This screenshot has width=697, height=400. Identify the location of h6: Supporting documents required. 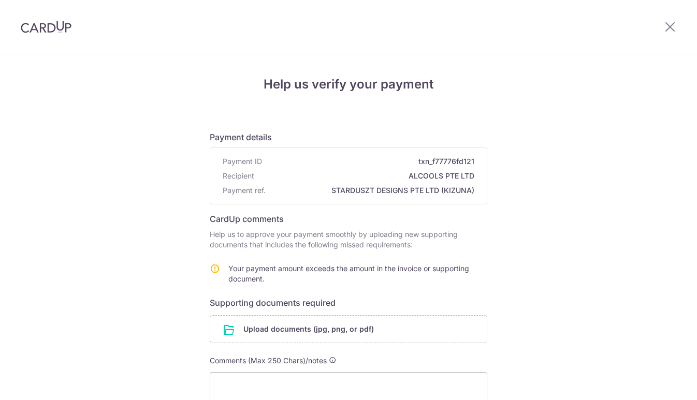
(348, 303).